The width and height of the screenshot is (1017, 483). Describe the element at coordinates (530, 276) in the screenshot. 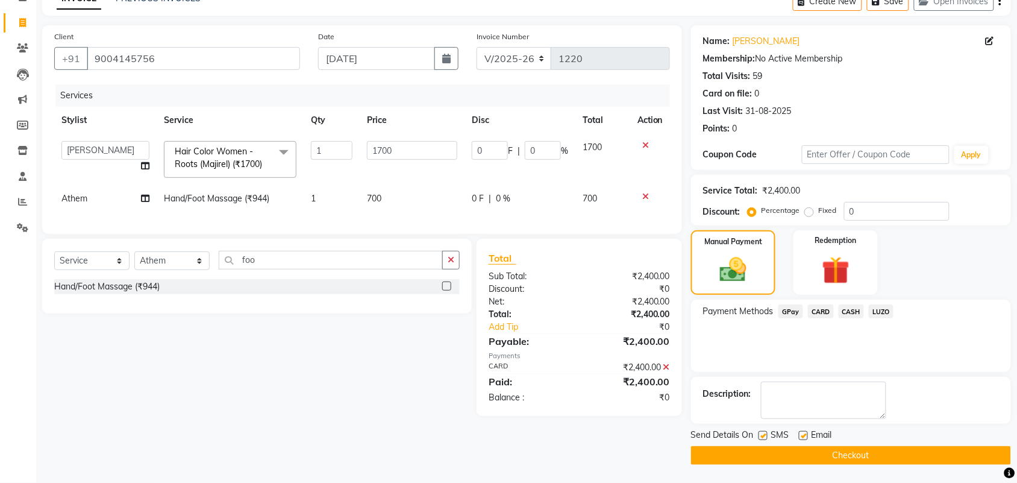

I see `div: Sub Total:` at that location.